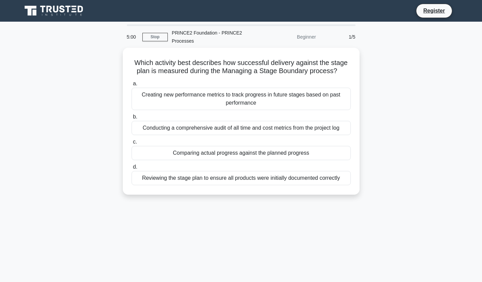 The width and height of the screenshot is (482, 282). What do you see at coordinates (133, 37) in the screenshot?
I see `div: 5:00` at bounding box center [133, 37].